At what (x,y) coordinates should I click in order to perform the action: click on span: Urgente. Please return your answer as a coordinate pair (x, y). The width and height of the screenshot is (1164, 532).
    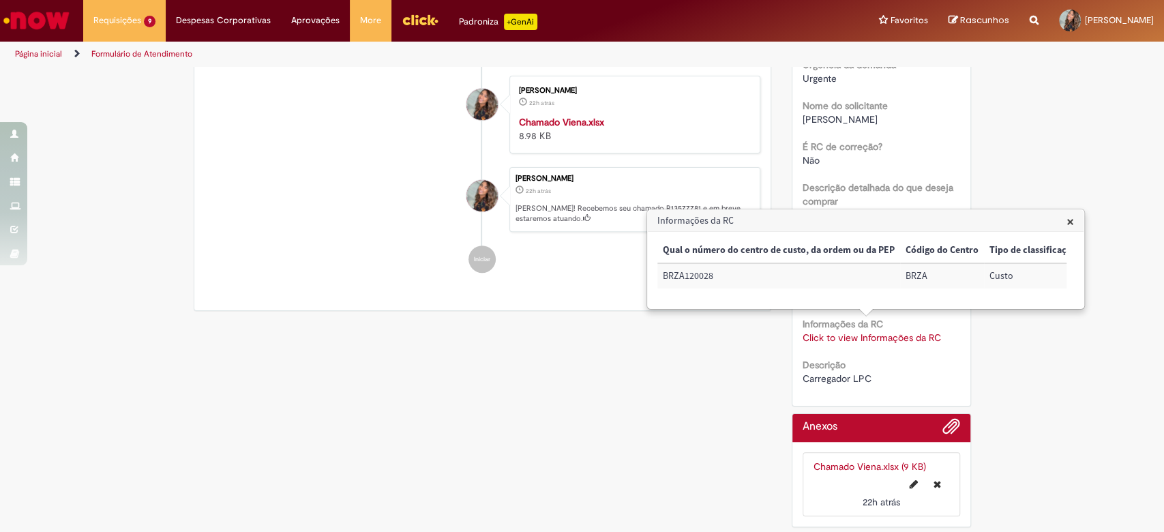
    Looking at the image, I should click on (820, 78).